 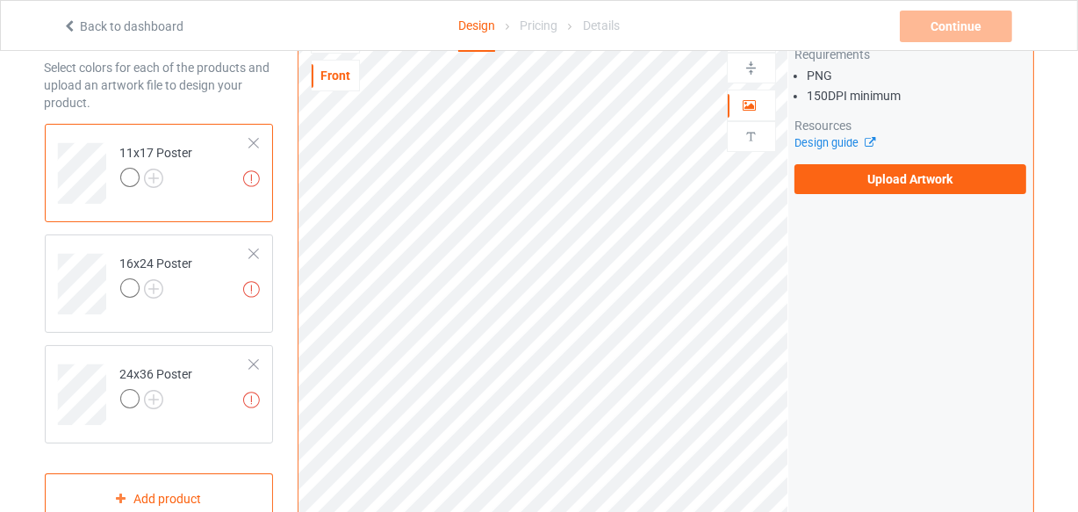 What do you see at coordinates (601, 25) in the screenshot?
I see `div: Details` at bounding box center [601, 25].